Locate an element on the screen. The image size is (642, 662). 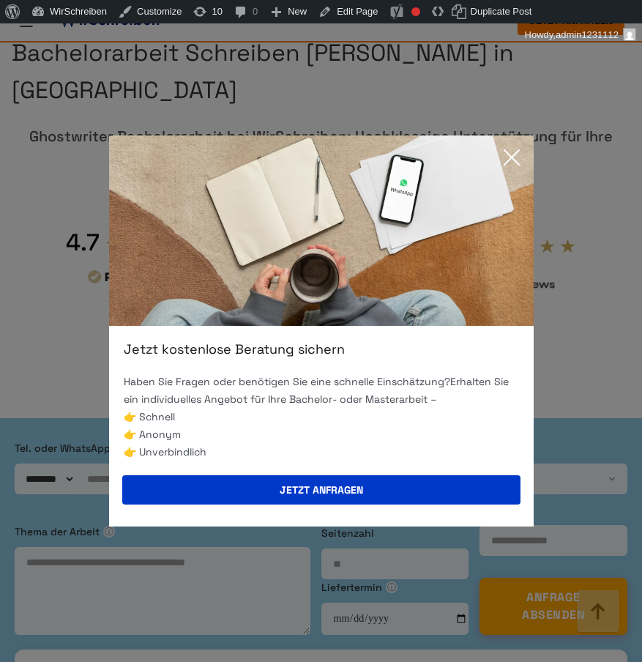
span: admin1231112 is located at coordinates (587, 34).